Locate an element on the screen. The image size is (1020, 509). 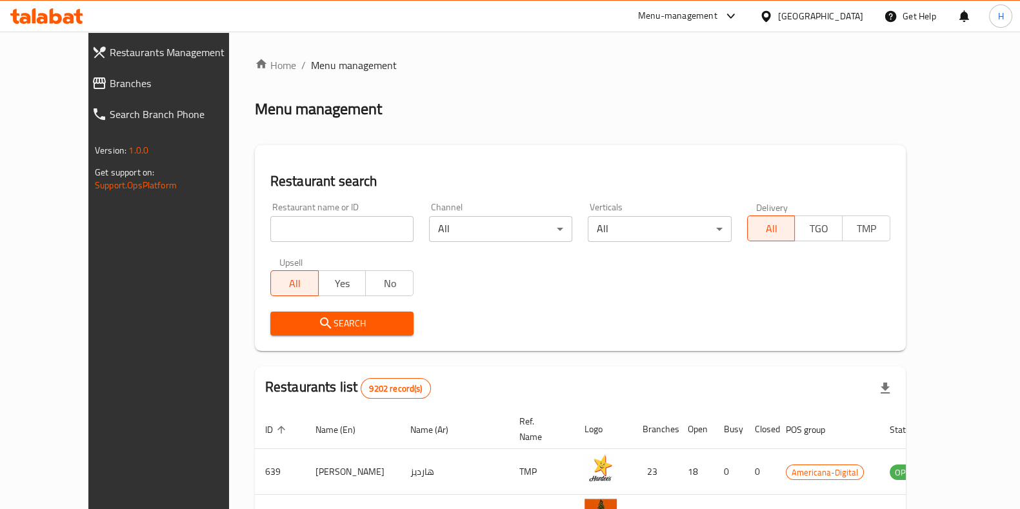
span: OPEN is located at coordinates (905, 472).